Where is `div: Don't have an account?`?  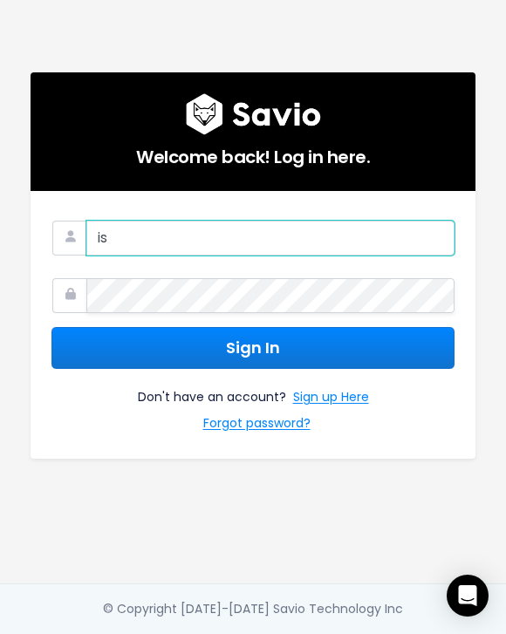
div: Don't have an account? is located at coordinates (253, 403).